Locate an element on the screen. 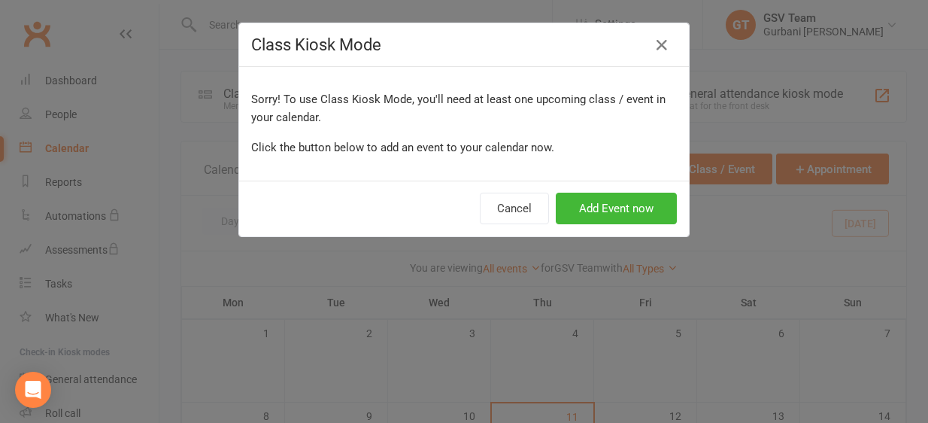 This screenshot has width=928, height=423. button: Add Event now is located at coordinates (616, 208).